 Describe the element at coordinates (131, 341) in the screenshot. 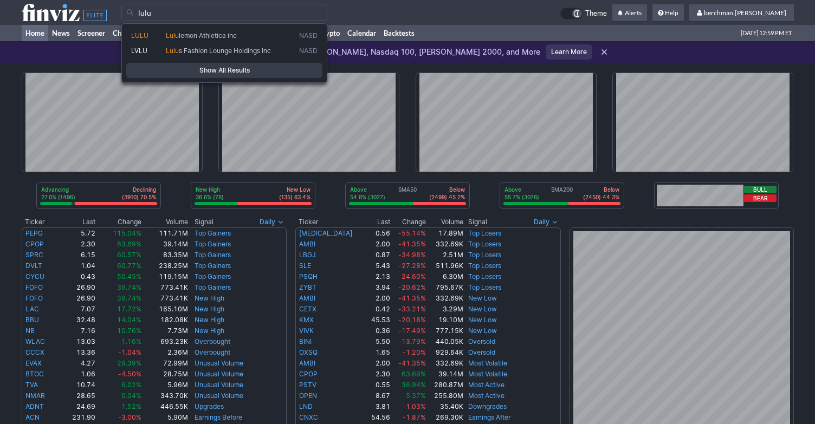

I see `span: 1.16%` at that location.